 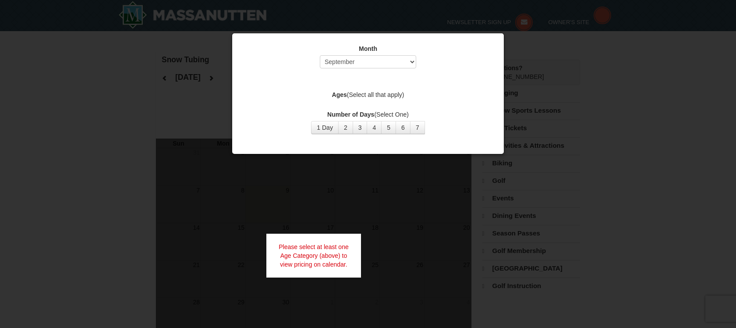 I want to click on button: 7, so click(x=417, y=127).